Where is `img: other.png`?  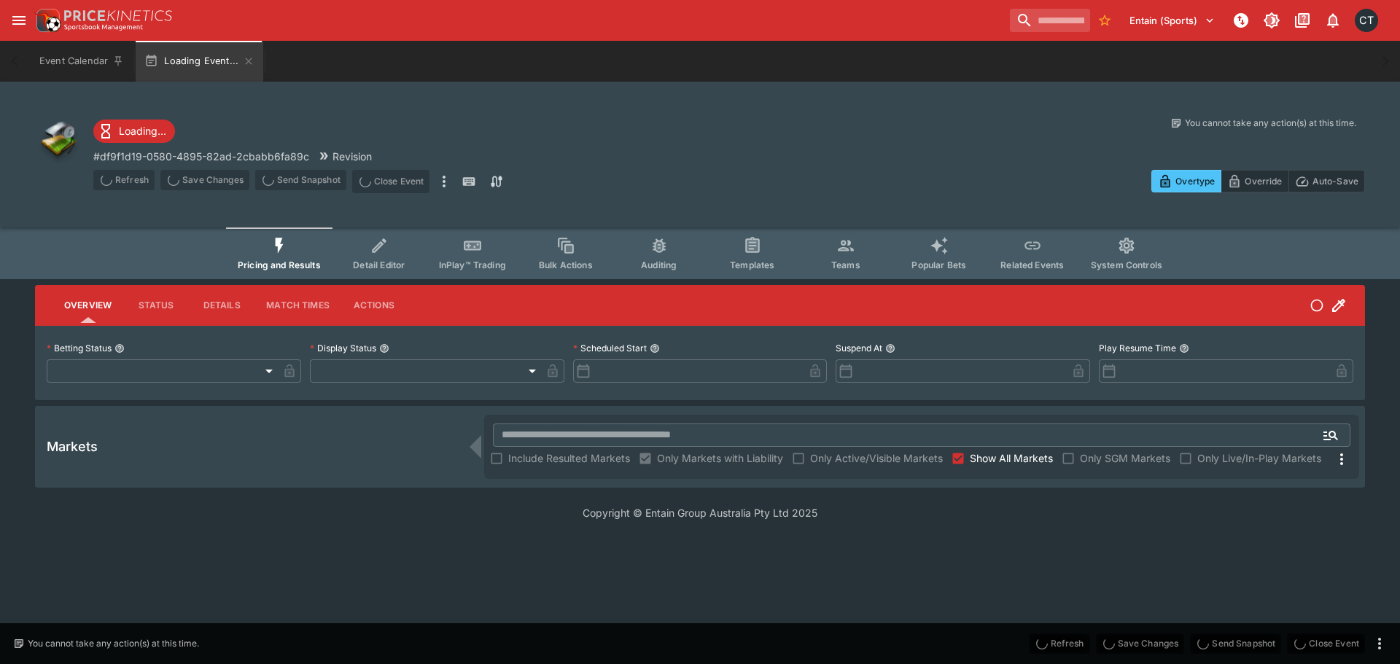
img: other.png is located at coordinates (58, 140).